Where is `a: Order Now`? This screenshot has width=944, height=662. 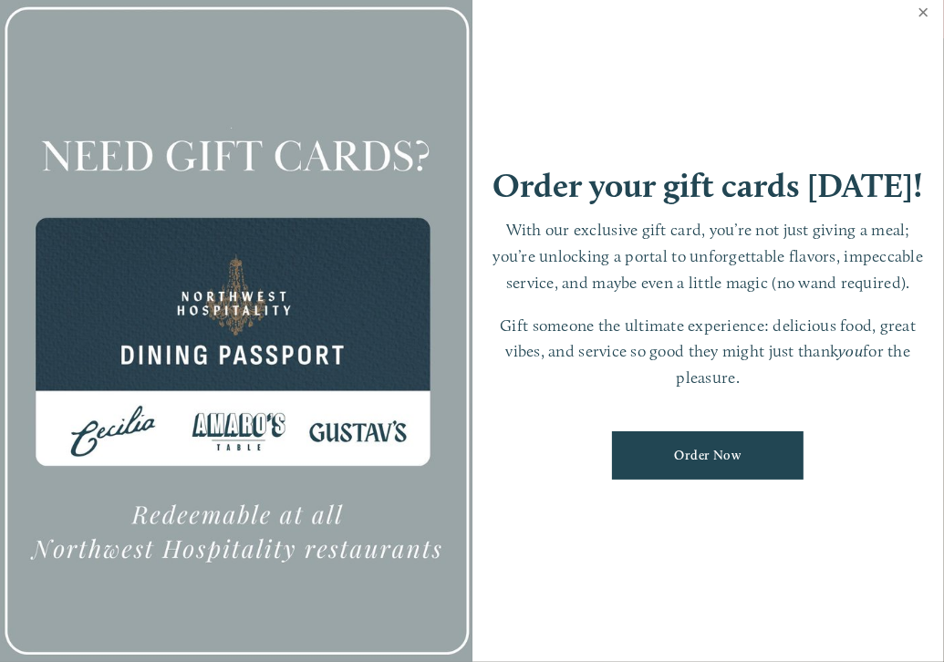 a: Order Now is located at coordinates (708, 455).